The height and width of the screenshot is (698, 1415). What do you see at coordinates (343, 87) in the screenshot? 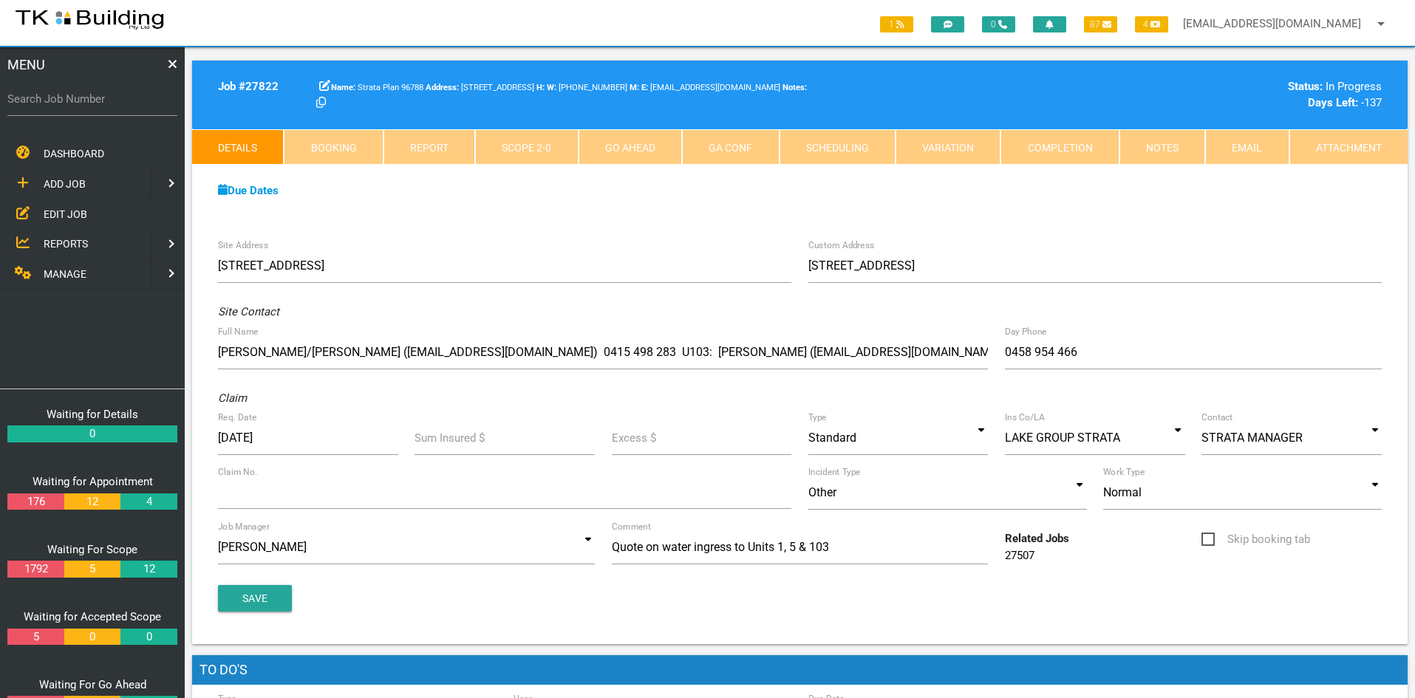
I see `b: Name:` at bounding box center [343, 87].